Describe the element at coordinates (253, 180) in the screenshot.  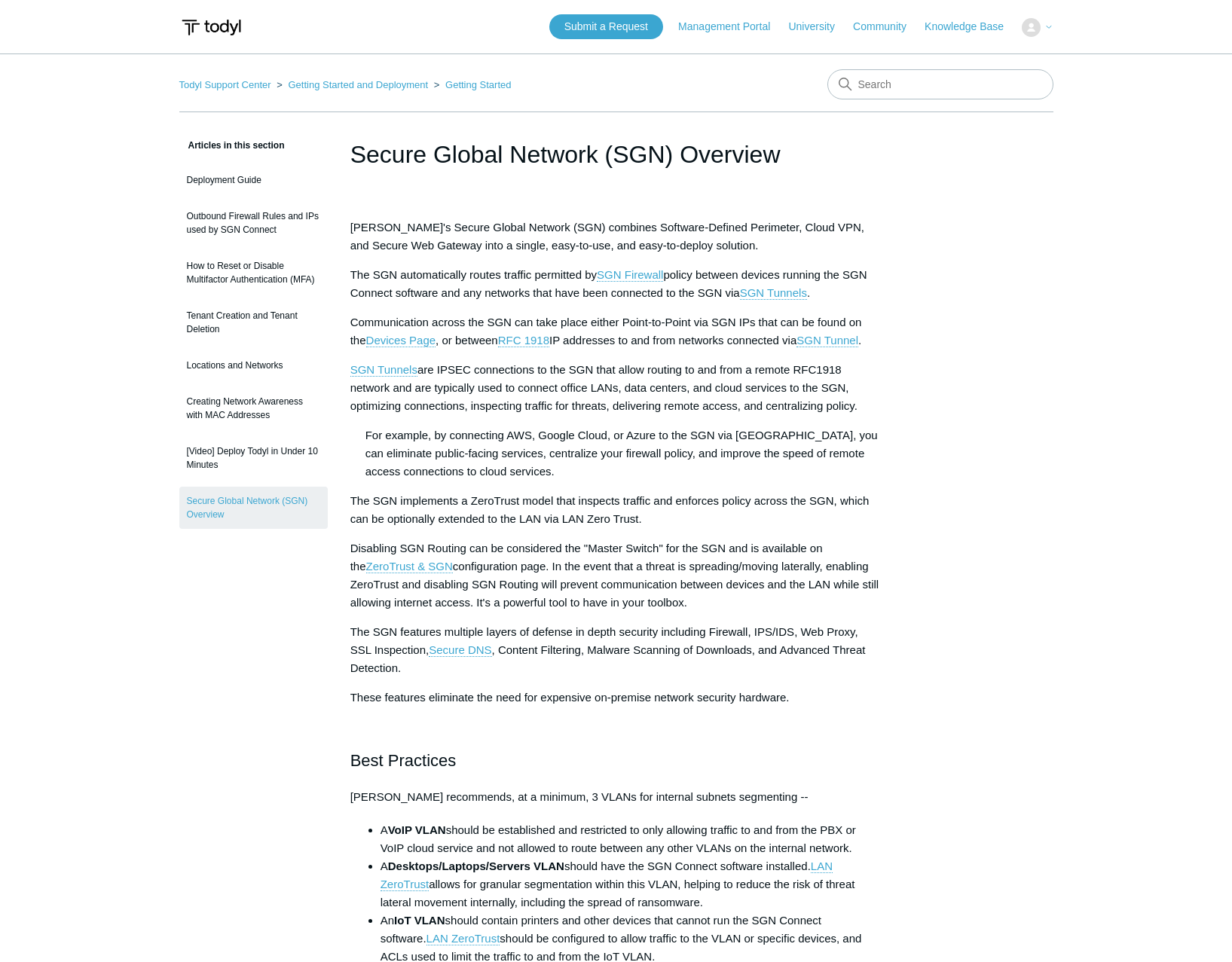
I see `a: Deployment Guide` at that location.